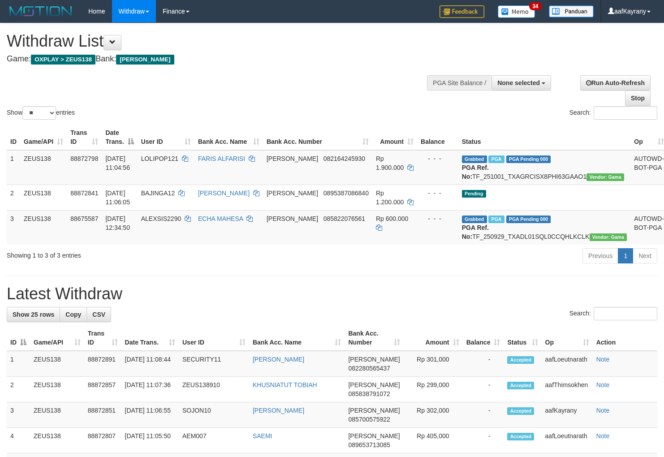 The image size is (664, 457). Describe the element at coordinates (615, 83) in the screenshot. I see `a: Run Auto-Refresh` at that location.